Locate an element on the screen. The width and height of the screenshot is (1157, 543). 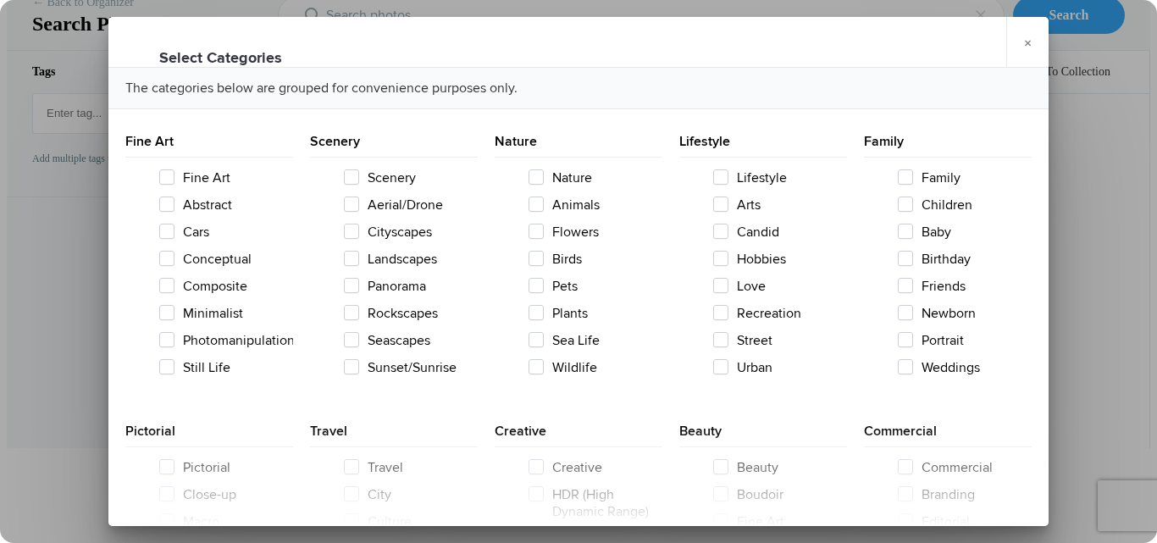
span: Composite is located at coordinates (235, 286).